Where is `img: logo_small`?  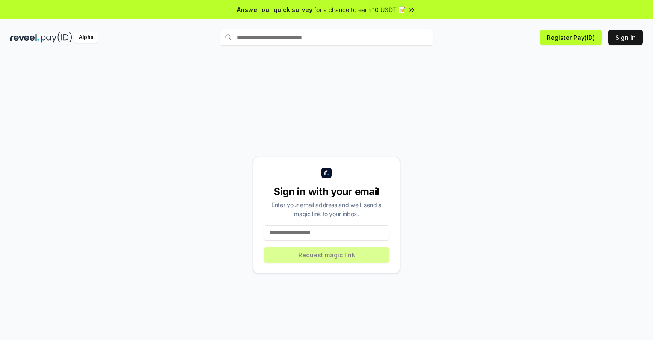
img: logo_small is located at coordinates (327, 173).